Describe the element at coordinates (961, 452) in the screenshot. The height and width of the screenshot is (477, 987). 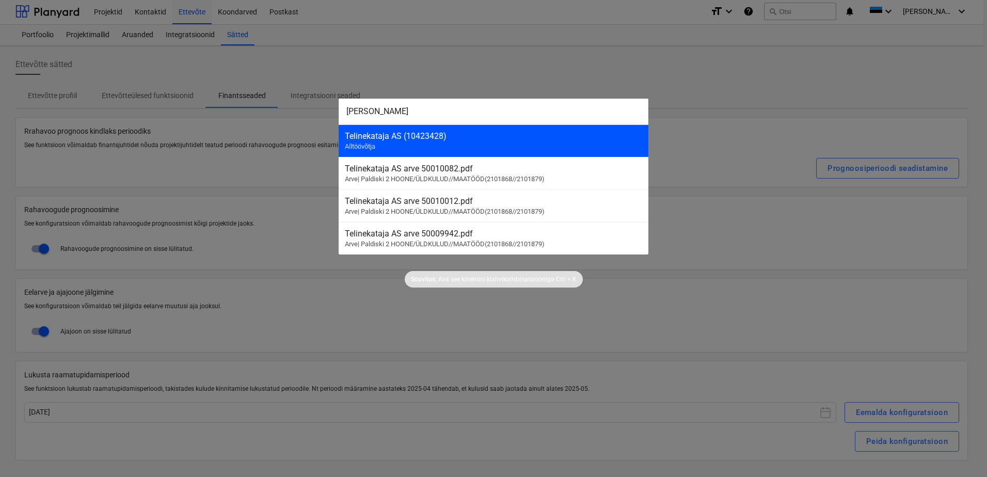
I see `div: Chat Widget` at that location.